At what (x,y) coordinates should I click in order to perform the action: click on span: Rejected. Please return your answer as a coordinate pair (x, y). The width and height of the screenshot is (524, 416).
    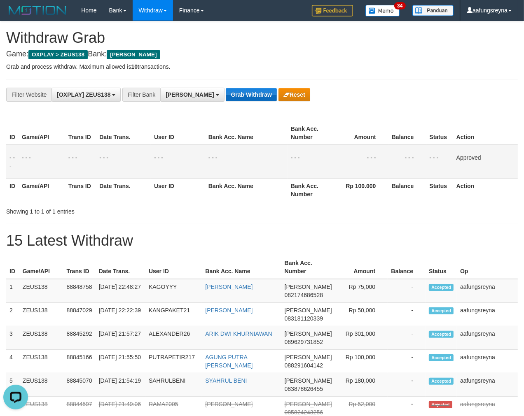
    Looking at the image, I should click on (440, 405).